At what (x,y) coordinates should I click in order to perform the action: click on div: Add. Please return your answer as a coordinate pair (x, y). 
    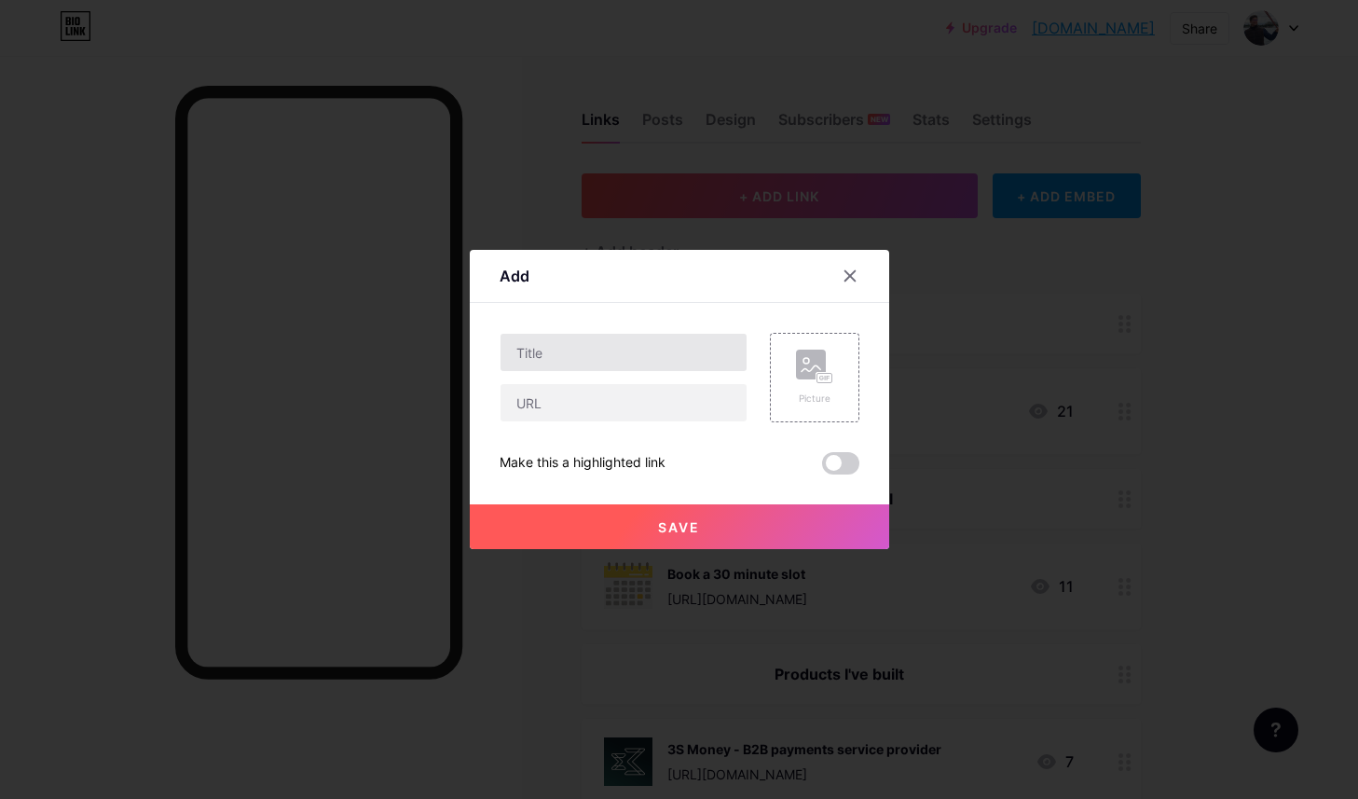
    Looking at the image, I should click on (515, 276).